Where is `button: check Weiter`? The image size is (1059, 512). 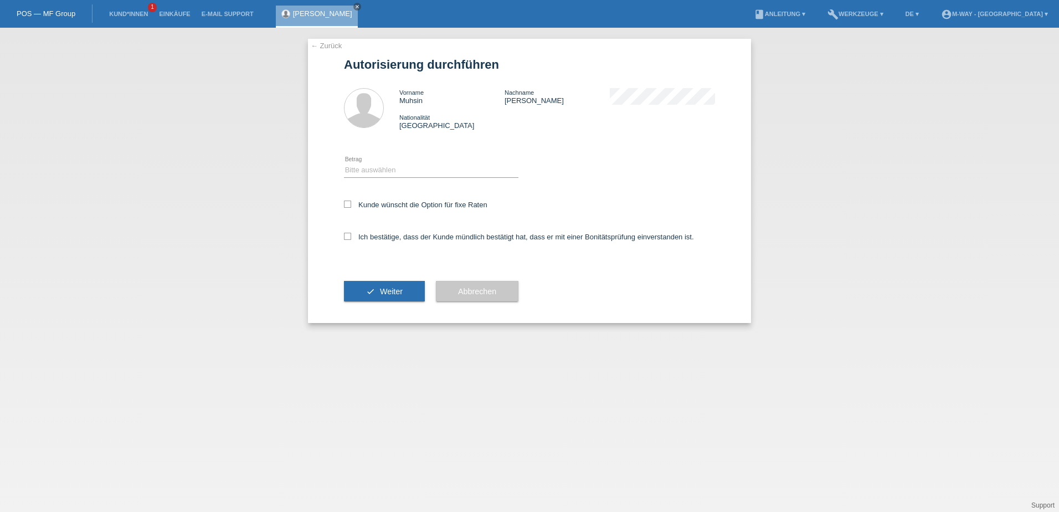
button: check Weiter is located at coordinates (384, 291).